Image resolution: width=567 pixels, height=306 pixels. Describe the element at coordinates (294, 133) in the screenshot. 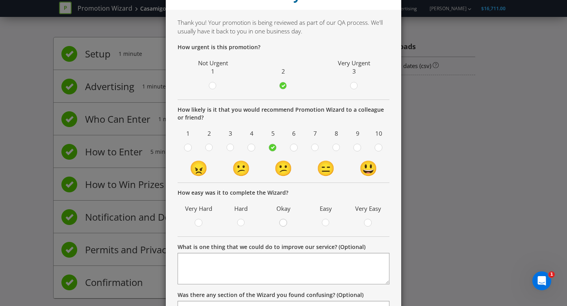

I see `span: 6` at that location.